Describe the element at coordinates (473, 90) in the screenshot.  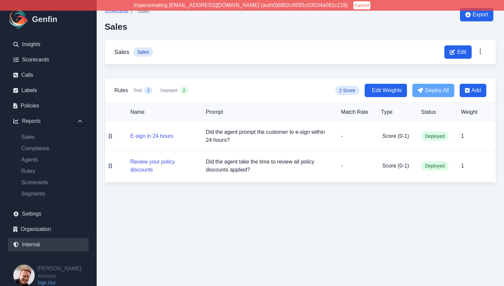
I see `button: Add` at that location.